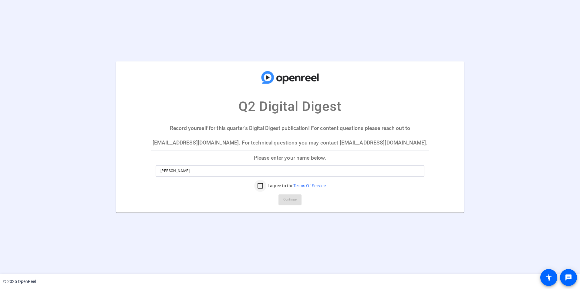  I want to click on p: Q2 Digital Digest, so click(289, 106).